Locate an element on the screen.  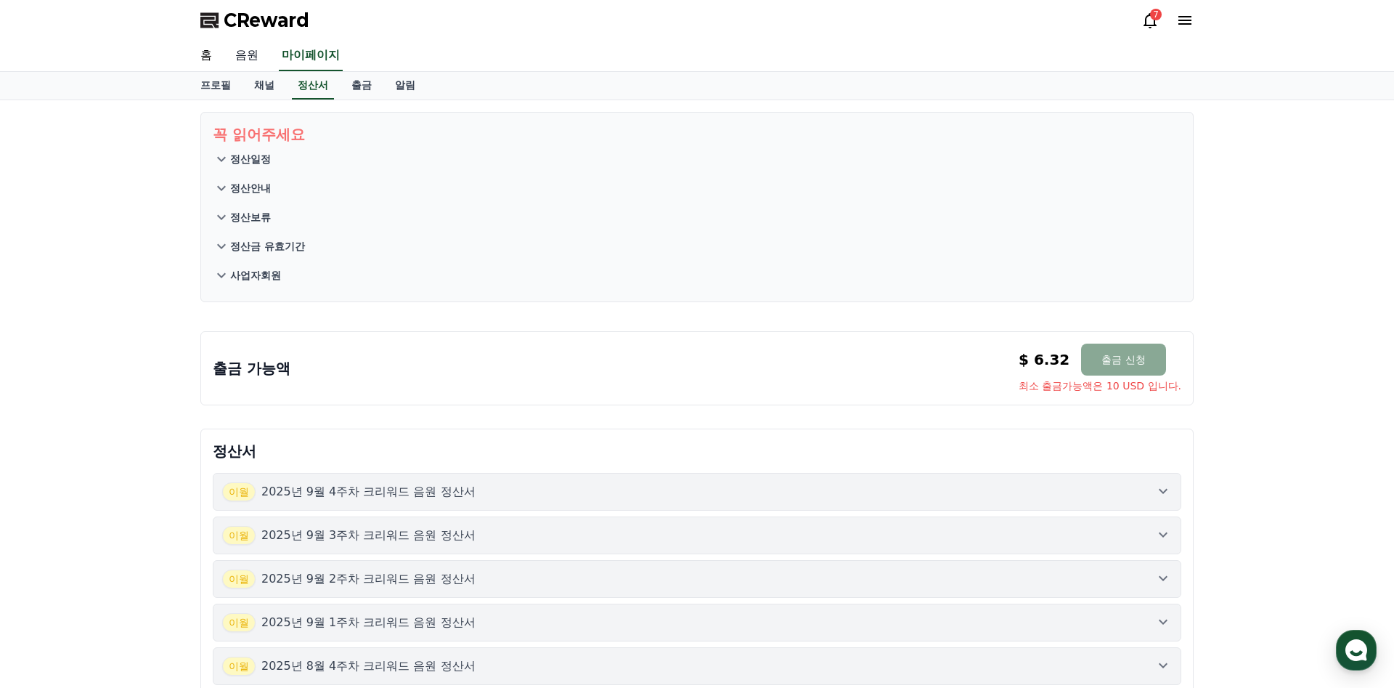
p: 2025년 9월 4주차 크리워드 음원 정산서 is located at coordinates (368, 492).